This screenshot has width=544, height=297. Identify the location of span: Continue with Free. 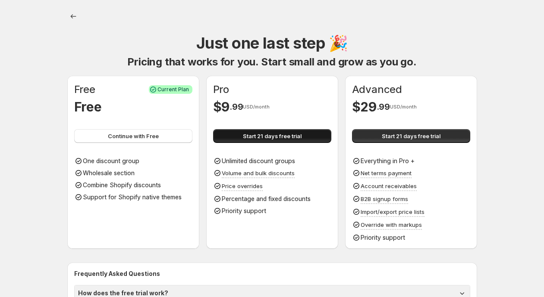
(133, 136).